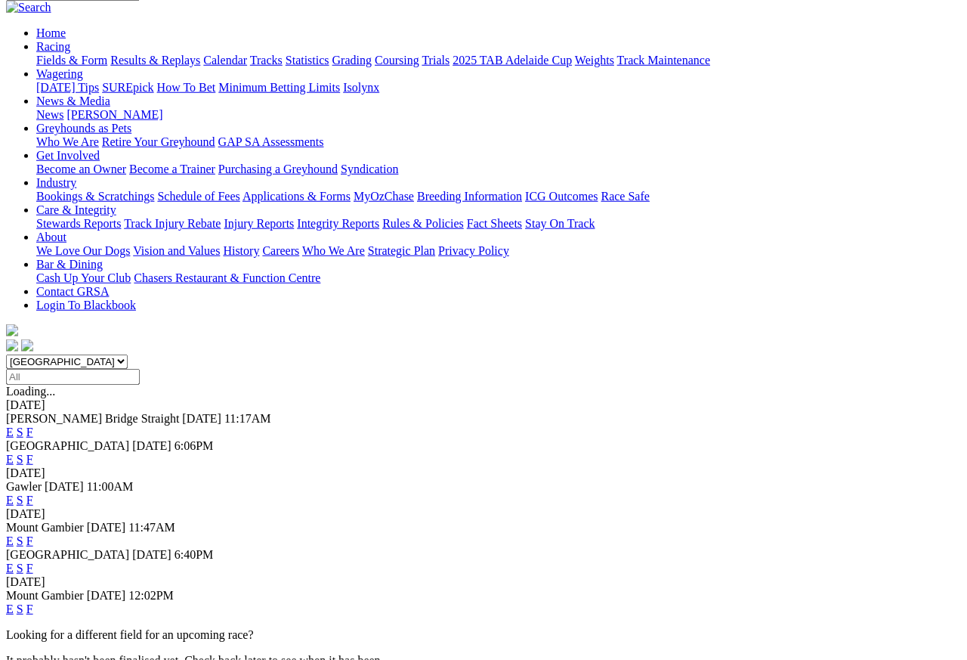  Describe the element at coordinates (595, 60) in the screenshot. I see `a: Weights` at that location.